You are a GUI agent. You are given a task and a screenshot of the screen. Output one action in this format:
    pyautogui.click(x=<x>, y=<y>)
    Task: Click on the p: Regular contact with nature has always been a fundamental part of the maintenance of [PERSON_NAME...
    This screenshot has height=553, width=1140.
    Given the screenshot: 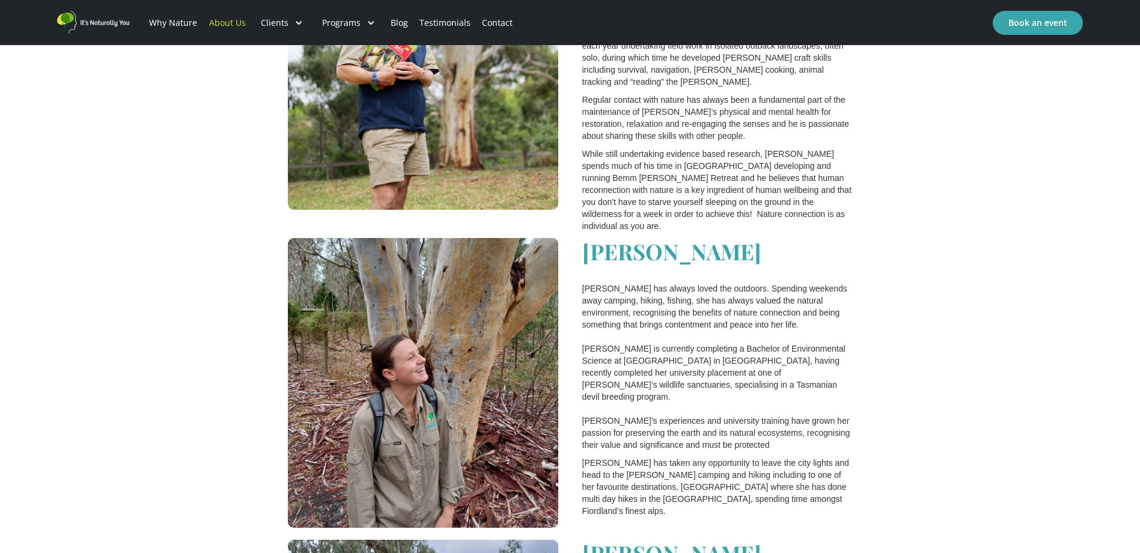 What is the action you would take?
    pyautogui.click(x=718, y=118)
    